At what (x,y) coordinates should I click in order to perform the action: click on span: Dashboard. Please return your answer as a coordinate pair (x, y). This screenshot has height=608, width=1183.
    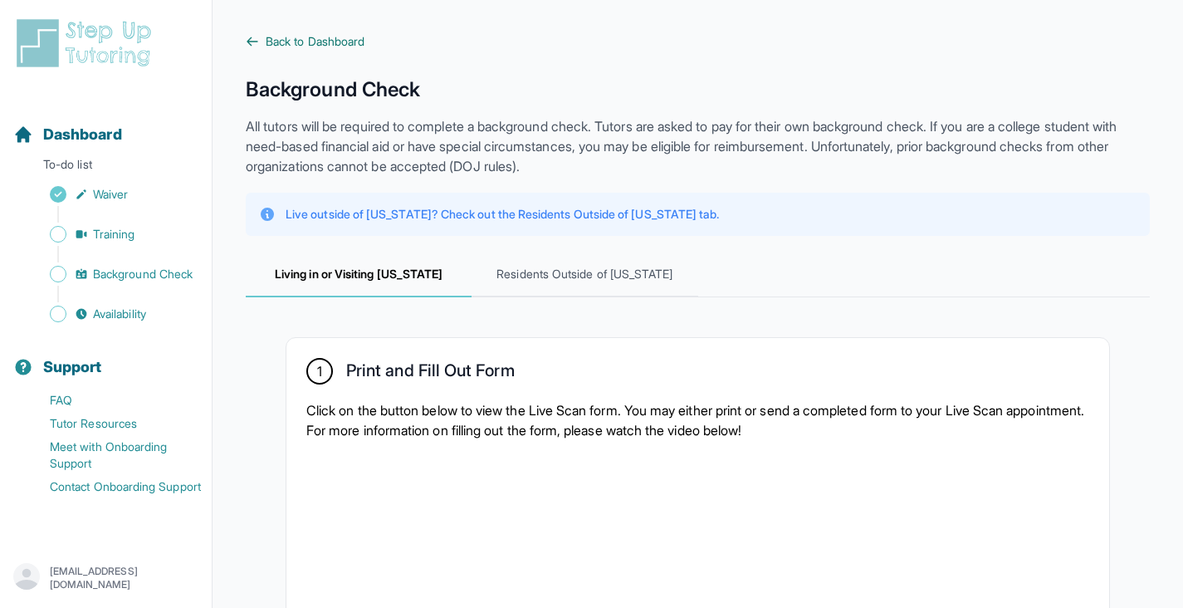
    Looking at the image, I should click on (82, 135).